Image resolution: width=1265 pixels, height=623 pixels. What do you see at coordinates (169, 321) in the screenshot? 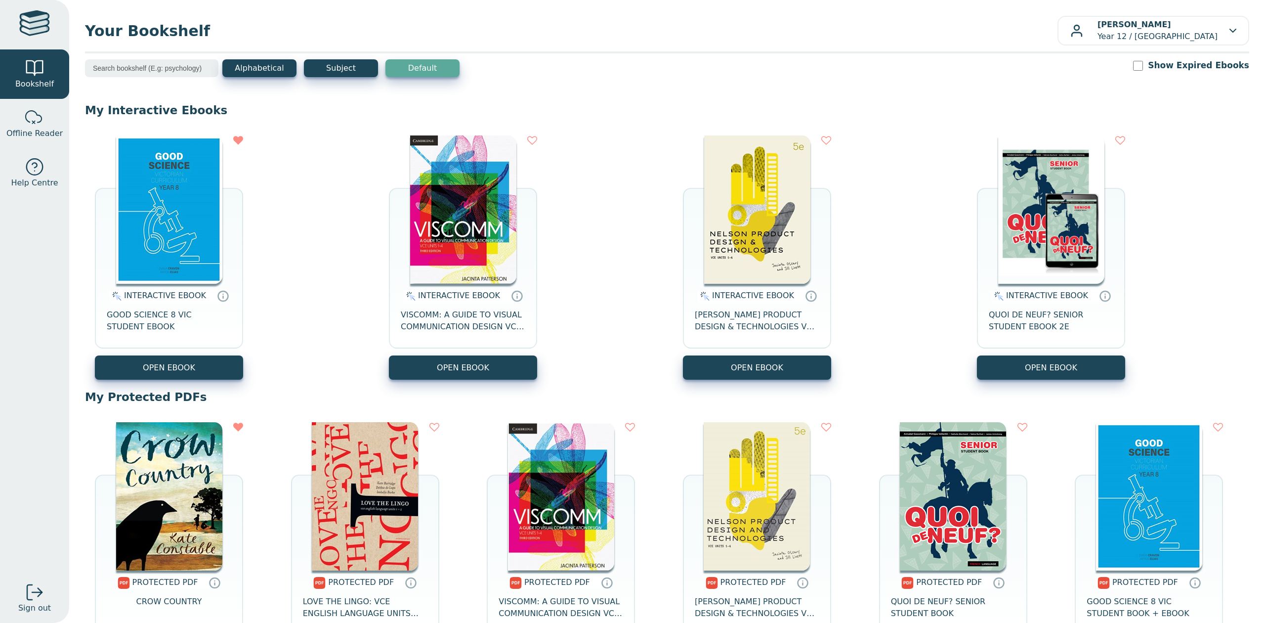
I see `span: GOOD SCIENCE 8 VIC STUDENT EBOOK` at bounding box center [169, 321].